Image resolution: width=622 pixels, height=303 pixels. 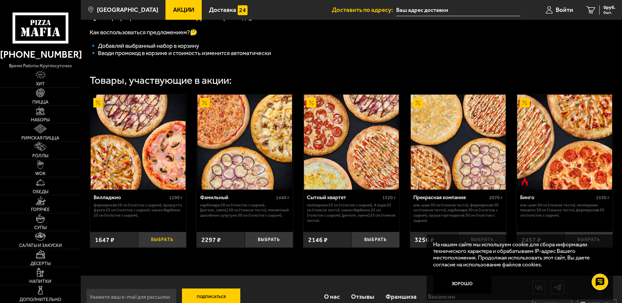 I want to click on button: Хорошо, so click(x=462, y=284).